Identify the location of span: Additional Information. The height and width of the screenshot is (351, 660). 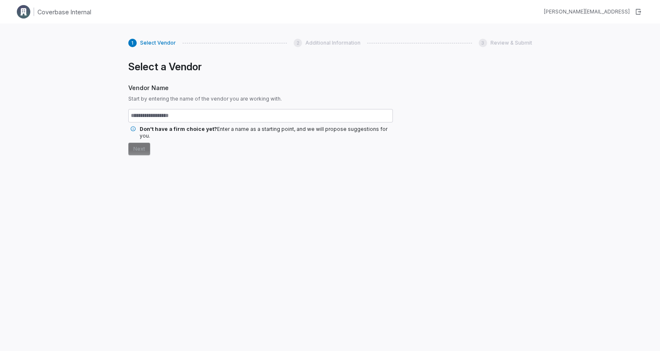
(333, 43).